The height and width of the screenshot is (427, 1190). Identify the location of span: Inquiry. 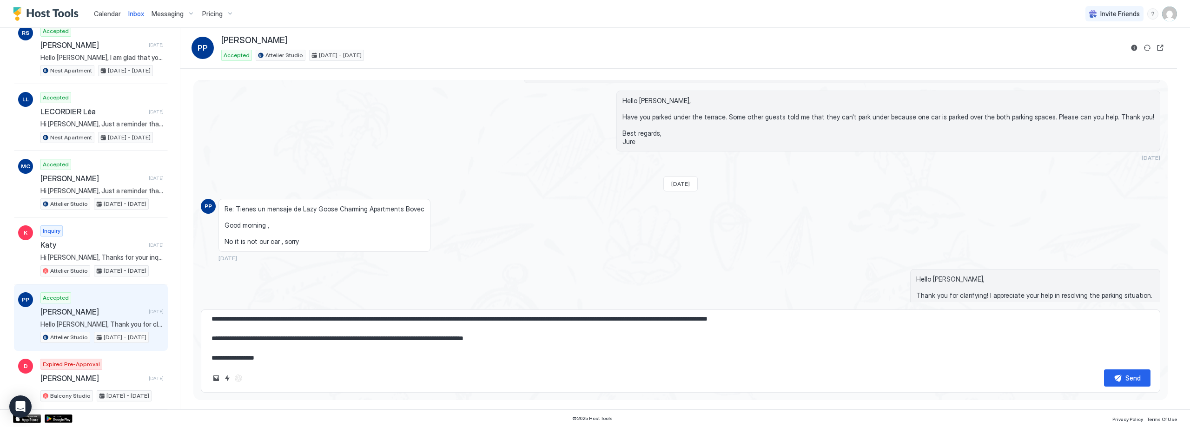
(52, 231).